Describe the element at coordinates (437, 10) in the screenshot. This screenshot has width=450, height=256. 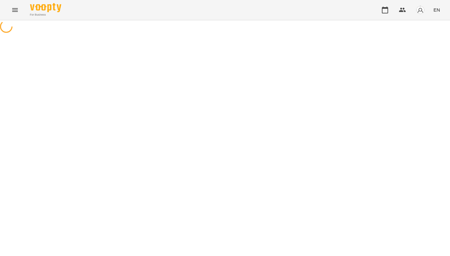
I see `button: EN` at that location.